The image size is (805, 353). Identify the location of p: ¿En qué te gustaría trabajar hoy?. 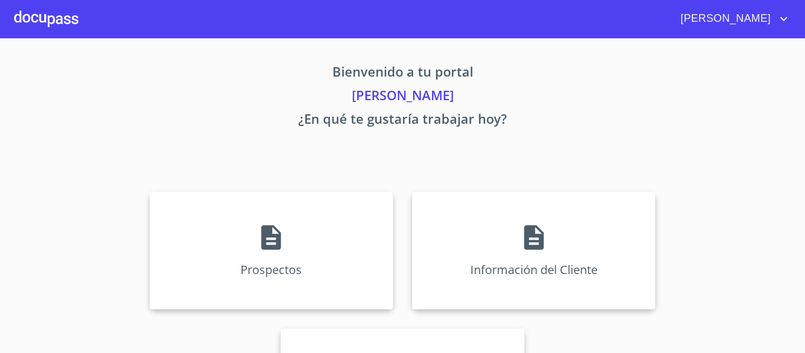
(402, 121).